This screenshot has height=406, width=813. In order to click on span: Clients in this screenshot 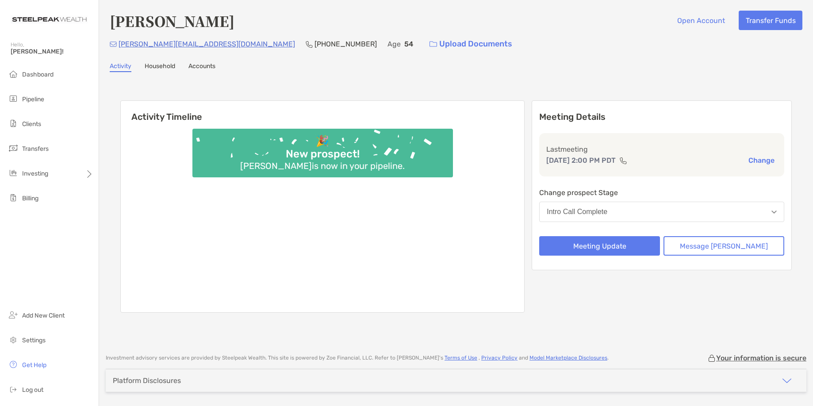, I will do `click(31, 124)`.